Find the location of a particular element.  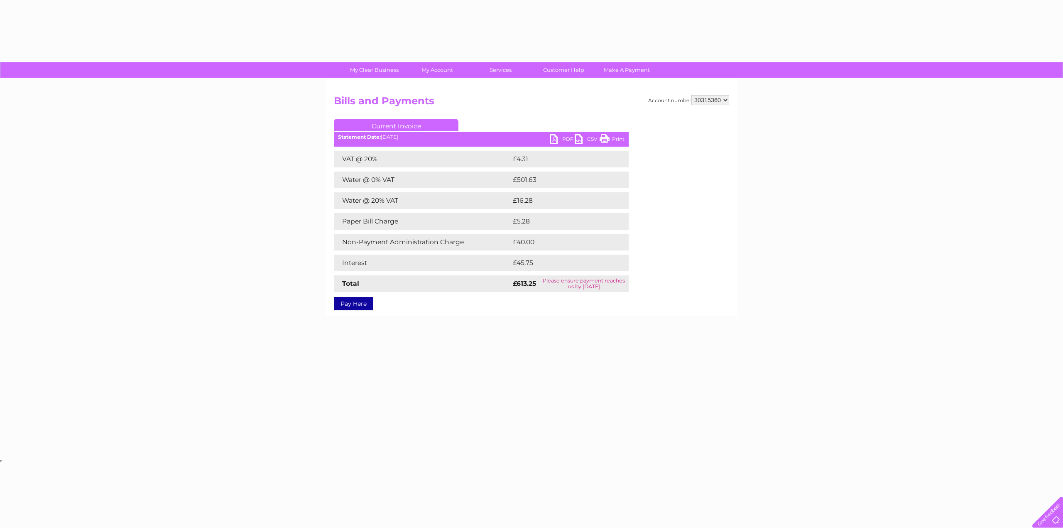

td: £5.28 is located at coordinates (560, 221).